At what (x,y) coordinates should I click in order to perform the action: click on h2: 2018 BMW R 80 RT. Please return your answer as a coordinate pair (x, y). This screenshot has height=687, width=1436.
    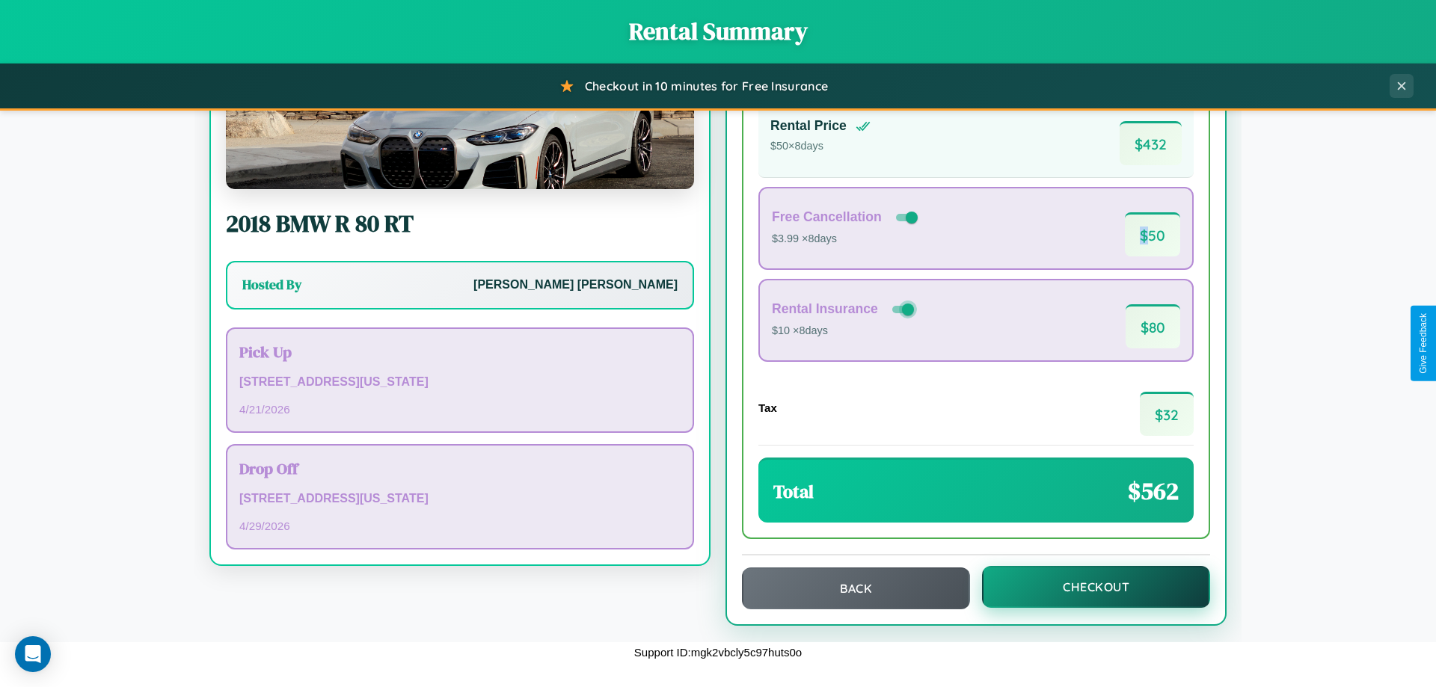
    Looking at the image, I should click on (460, 224).